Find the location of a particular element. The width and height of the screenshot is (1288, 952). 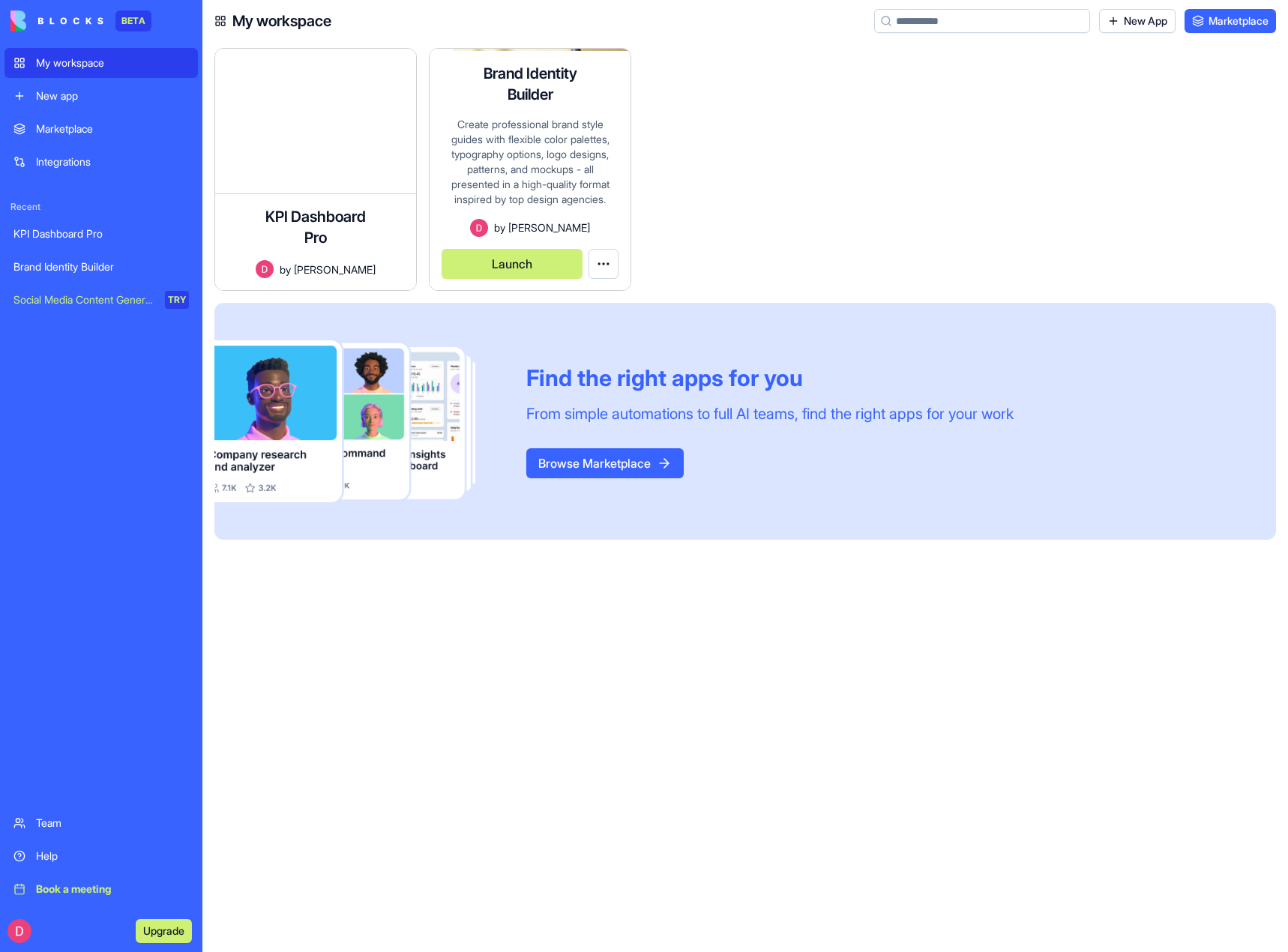

span: Recent is located at coordinates (101, 207).